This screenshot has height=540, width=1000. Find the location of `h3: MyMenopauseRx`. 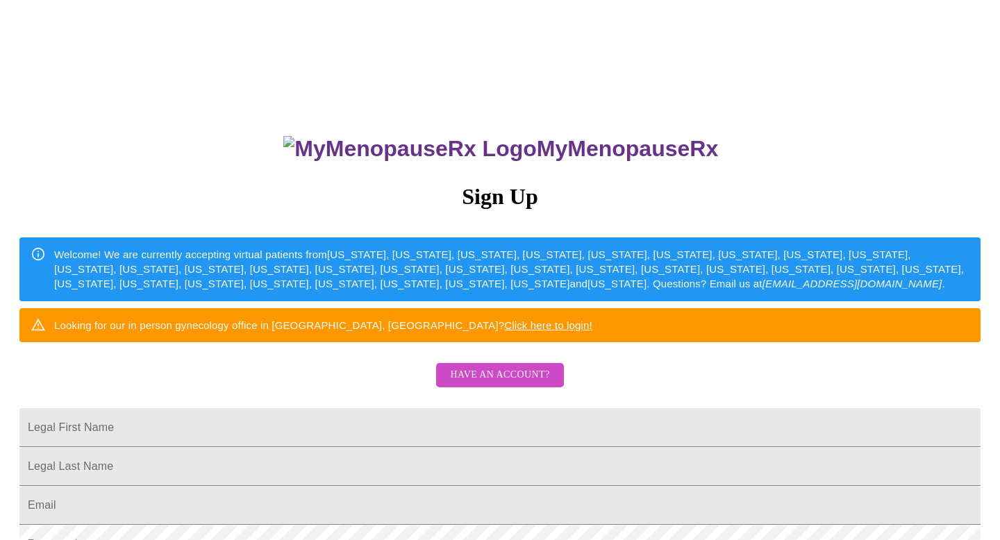

h3: MyMenopauseRx is located at coordinates (501, 149).